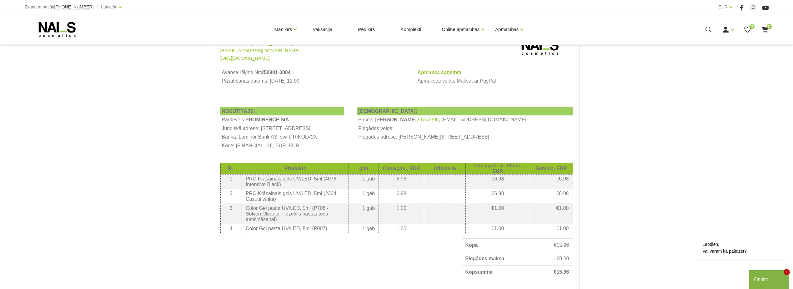 The image size is (793, 289). I want to click on span: 0.00, so click(564, 258).